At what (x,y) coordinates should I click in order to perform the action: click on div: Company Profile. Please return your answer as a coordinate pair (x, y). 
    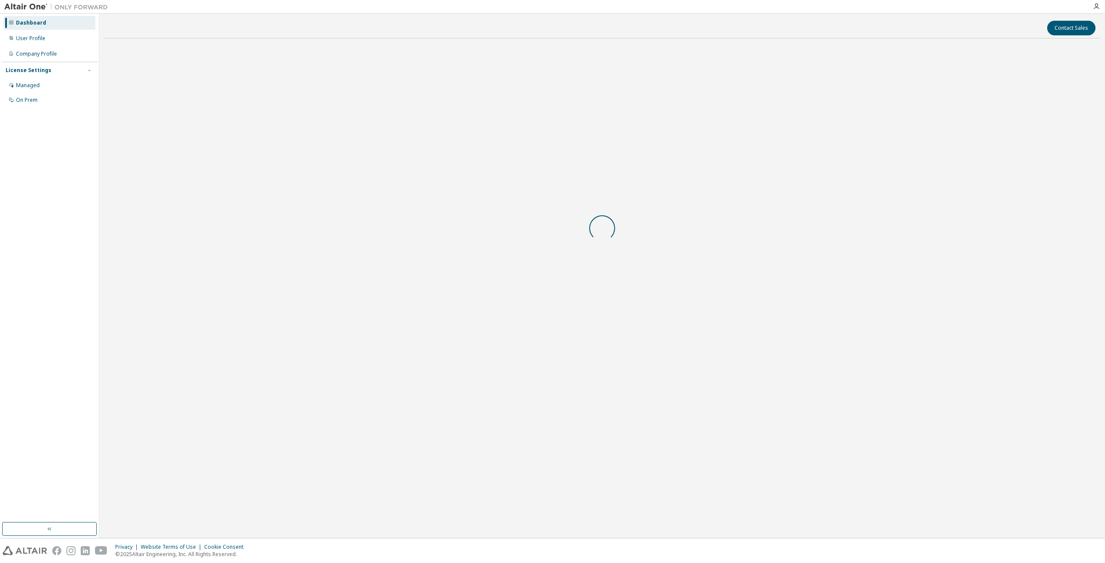
    Looking at the image, I should click on (36, 54).